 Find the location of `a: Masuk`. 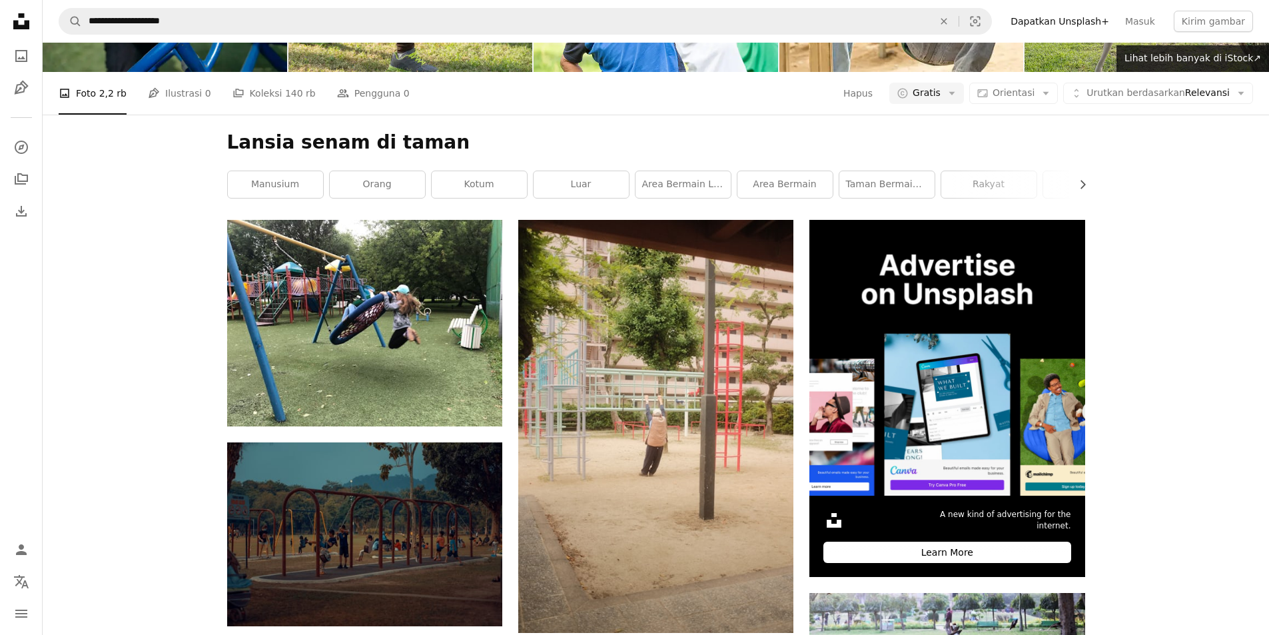

a: Masuk is located at coordinates (1139, 21).